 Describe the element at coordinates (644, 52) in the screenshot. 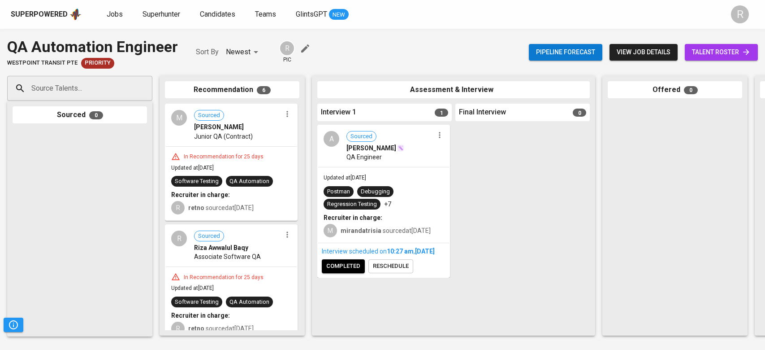

I see `button: view job details` at that location.